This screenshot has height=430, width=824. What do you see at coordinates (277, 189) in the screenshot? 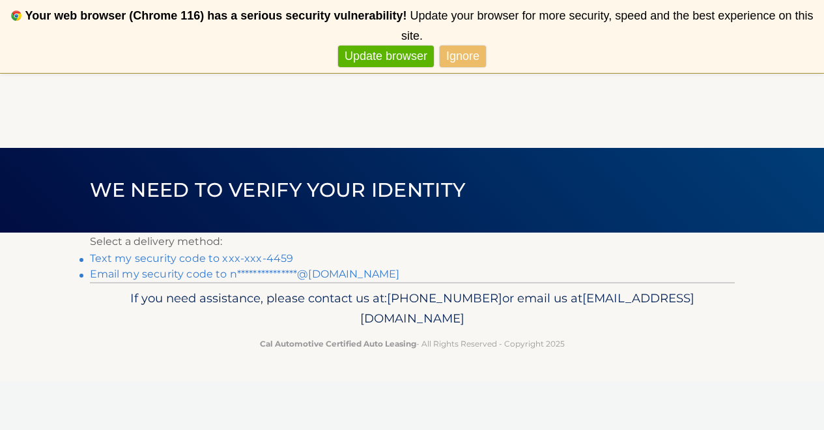
I see `span: We need to verify your identity` at bounding box center [277, 189].